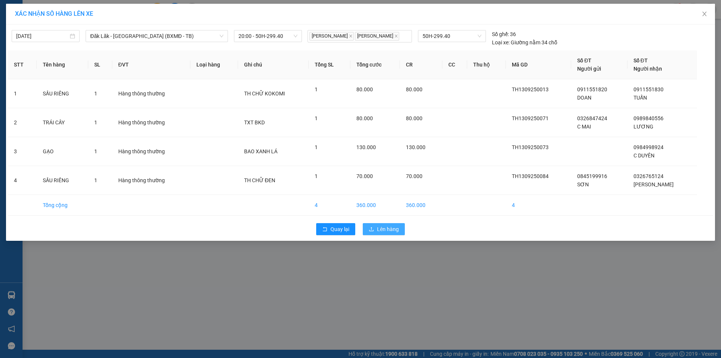 The width and height of the screenshot is (721, 358). Describe the element at coordinates (22, 122) in the screenshot. I see `td: 2` at that location.